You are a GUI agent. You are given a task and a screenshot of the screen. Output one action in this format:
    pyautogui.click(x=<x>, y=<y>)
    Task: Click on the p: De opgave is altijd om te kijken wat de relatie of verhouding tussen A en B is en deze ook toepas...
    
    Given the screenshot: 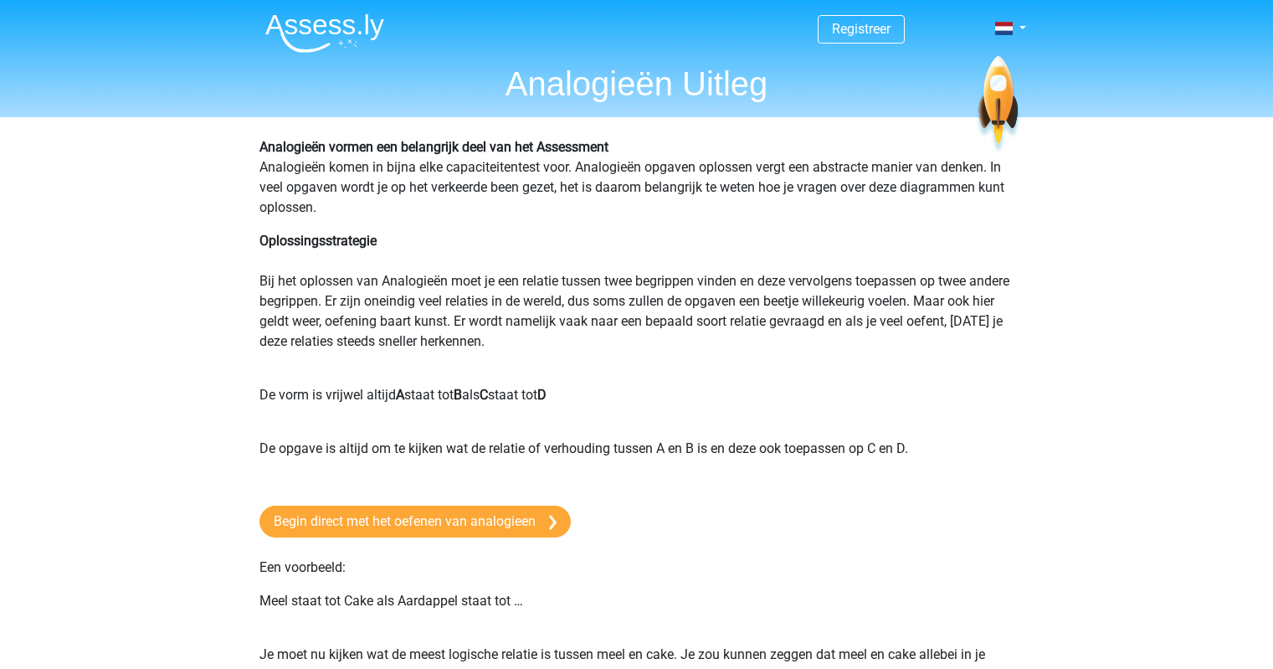 What is the action you would take?
    pyautogui.click(x=637, y=459)
    